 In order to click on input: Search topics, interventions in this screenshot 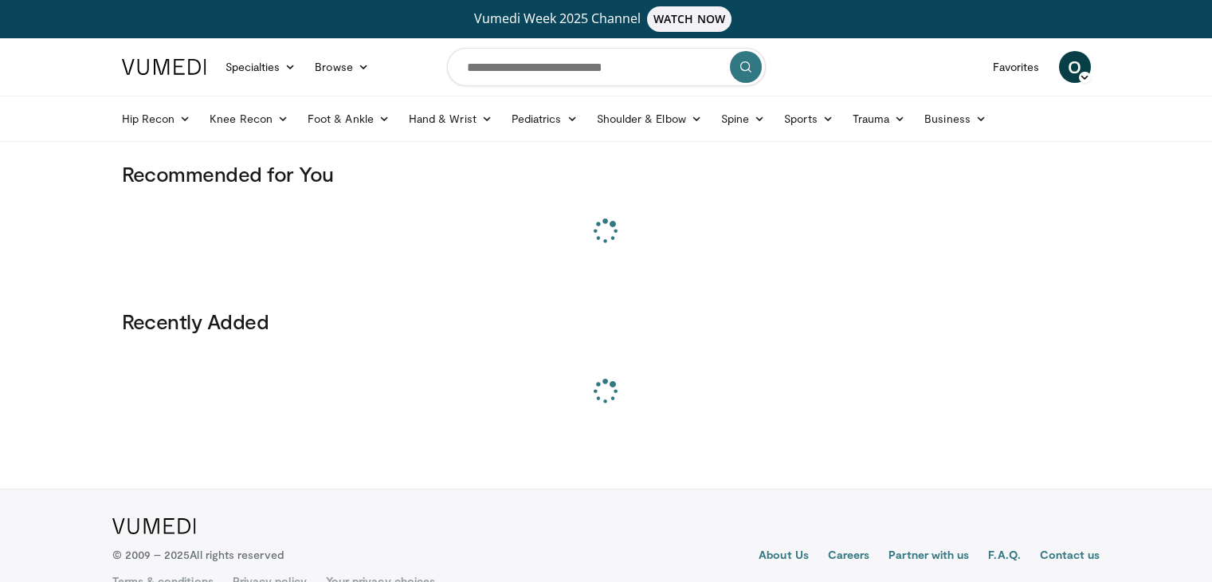, I will do `click(606, 67)`.